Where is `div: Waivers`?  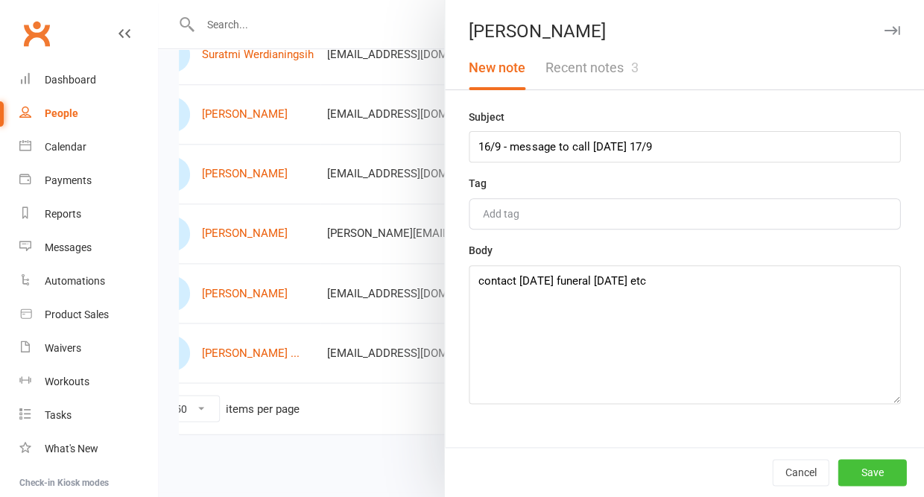
div: Waivers is located at coordinates (63, 348).